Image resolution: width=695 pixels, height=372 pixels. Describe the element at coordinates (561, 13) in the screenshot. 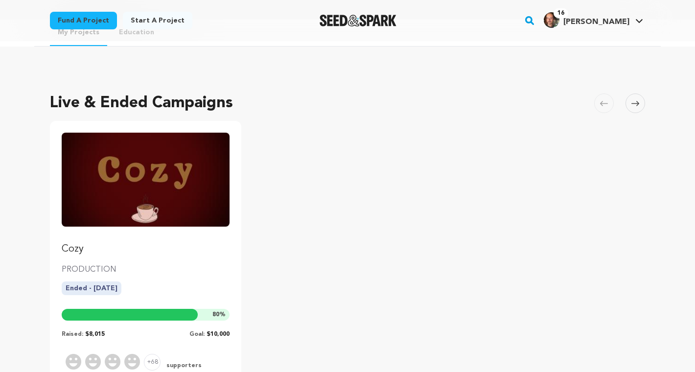

I see `span: 16` at that location.